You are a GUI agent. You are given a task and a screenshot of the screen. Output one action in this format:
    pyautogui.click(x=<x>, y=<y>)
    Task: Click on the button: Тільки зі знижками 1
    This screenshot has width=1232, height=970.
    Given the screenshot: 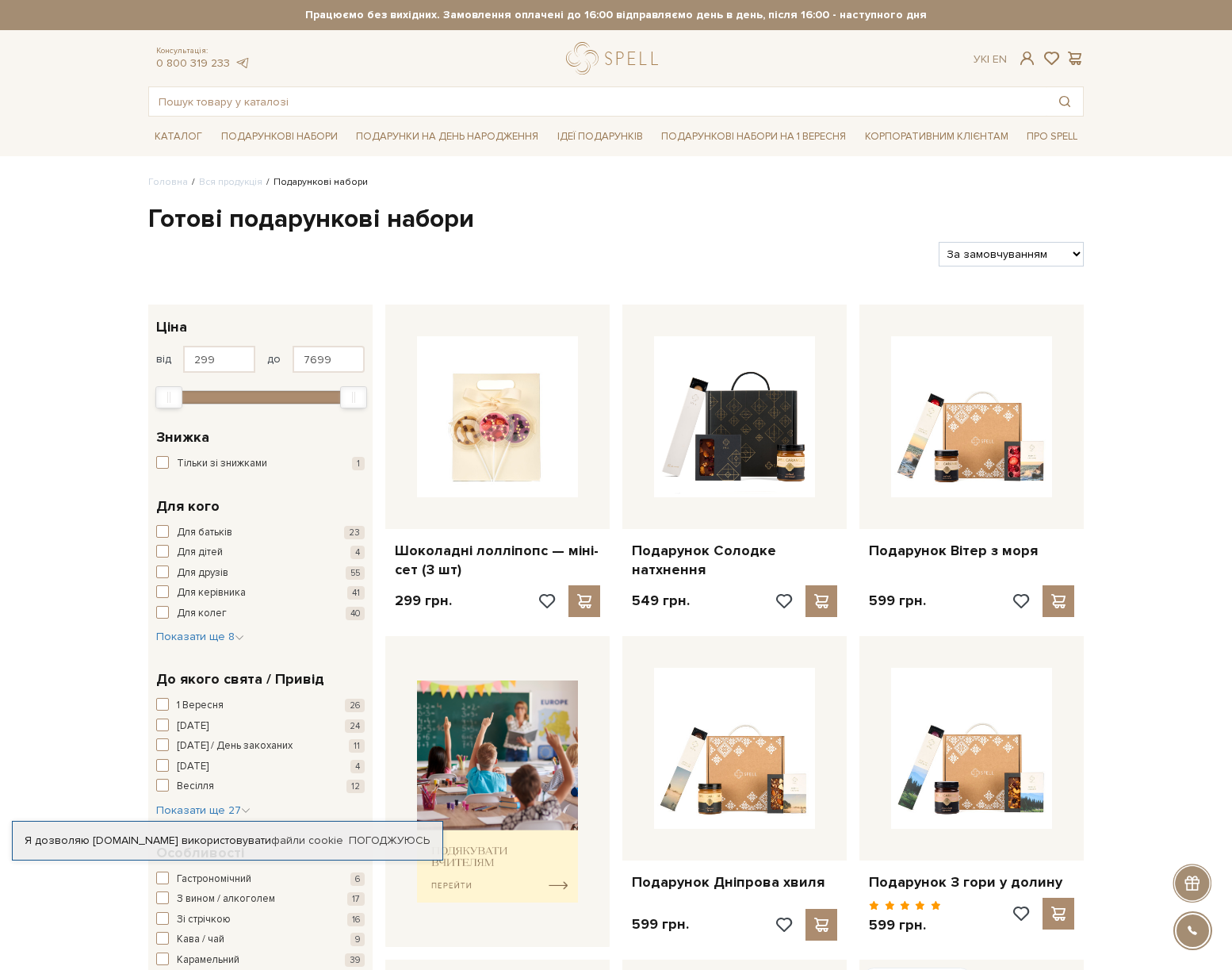 What is the action you would take?
    pyautogui.click(x=260, y=464)
    